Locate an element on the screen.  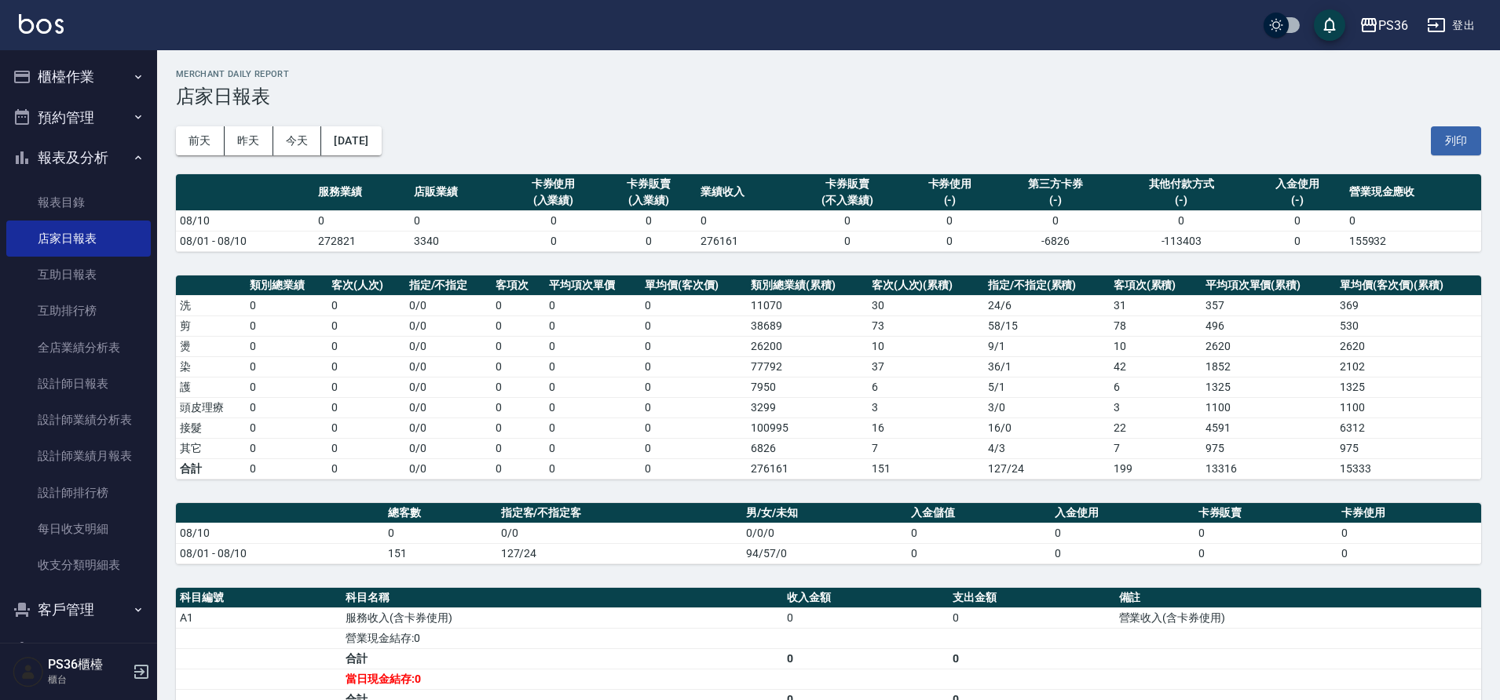
th: 支出金額 is located at coordinates (1031, 598).